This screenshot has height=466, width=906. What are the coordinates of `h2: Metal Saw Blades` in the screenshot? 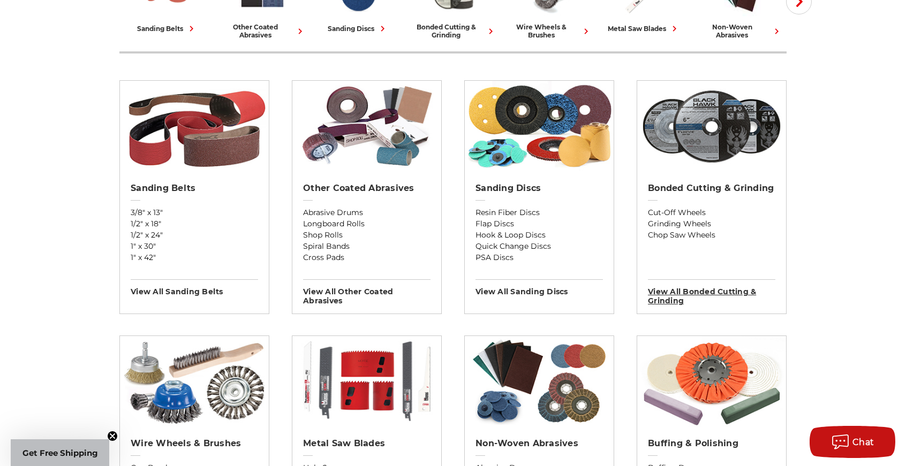 It's located at (367, 444).